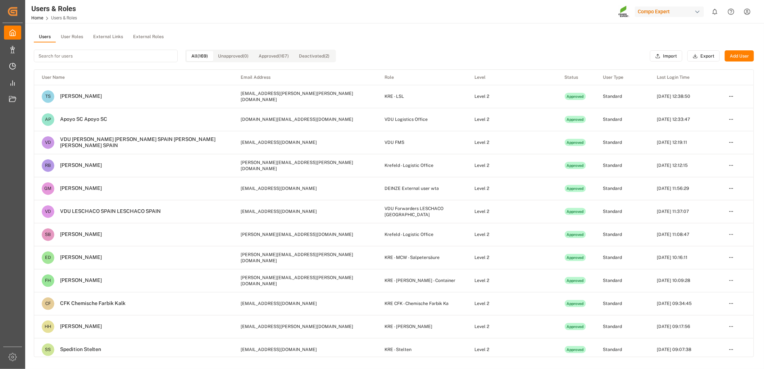 The width and height of the screenshot is (764, 369). Describe the element at coordinates (274, 56) in the screenshot. I see `button: Approved (167)` at that location.